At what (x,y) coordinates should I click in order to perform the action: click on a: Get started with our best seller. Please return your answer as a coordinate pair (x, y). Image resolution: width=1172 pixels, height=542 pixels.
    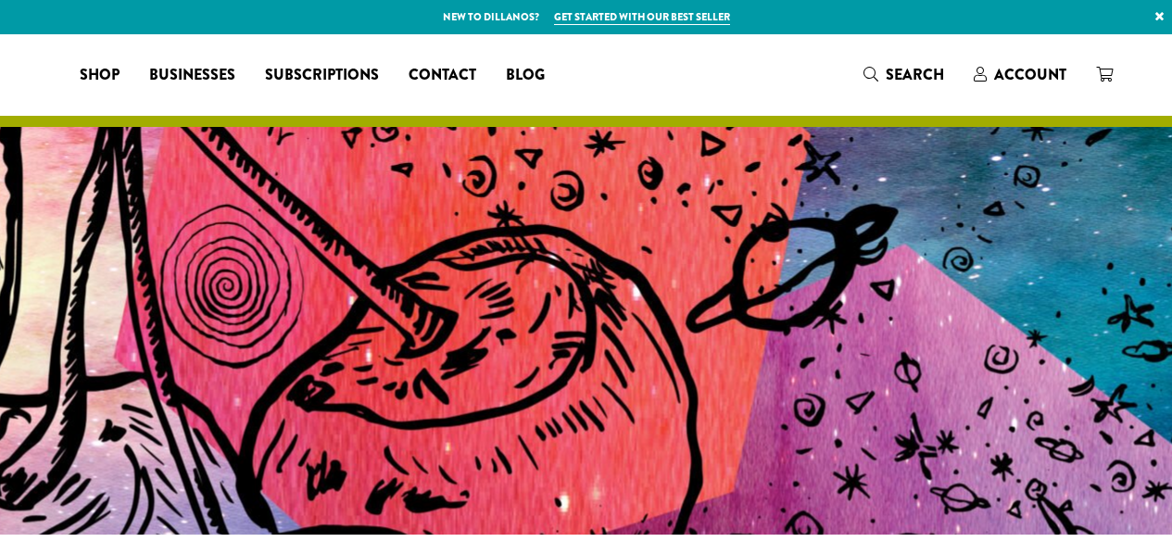
    Looking at the image, I should click on (642, 17).